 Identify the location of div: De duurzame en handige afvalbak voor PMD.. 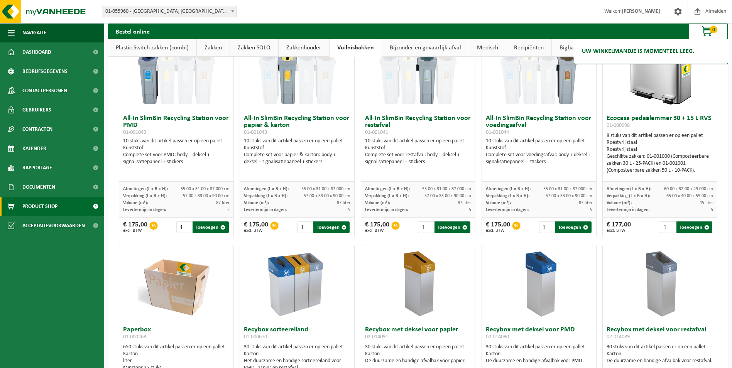
(539, 361).